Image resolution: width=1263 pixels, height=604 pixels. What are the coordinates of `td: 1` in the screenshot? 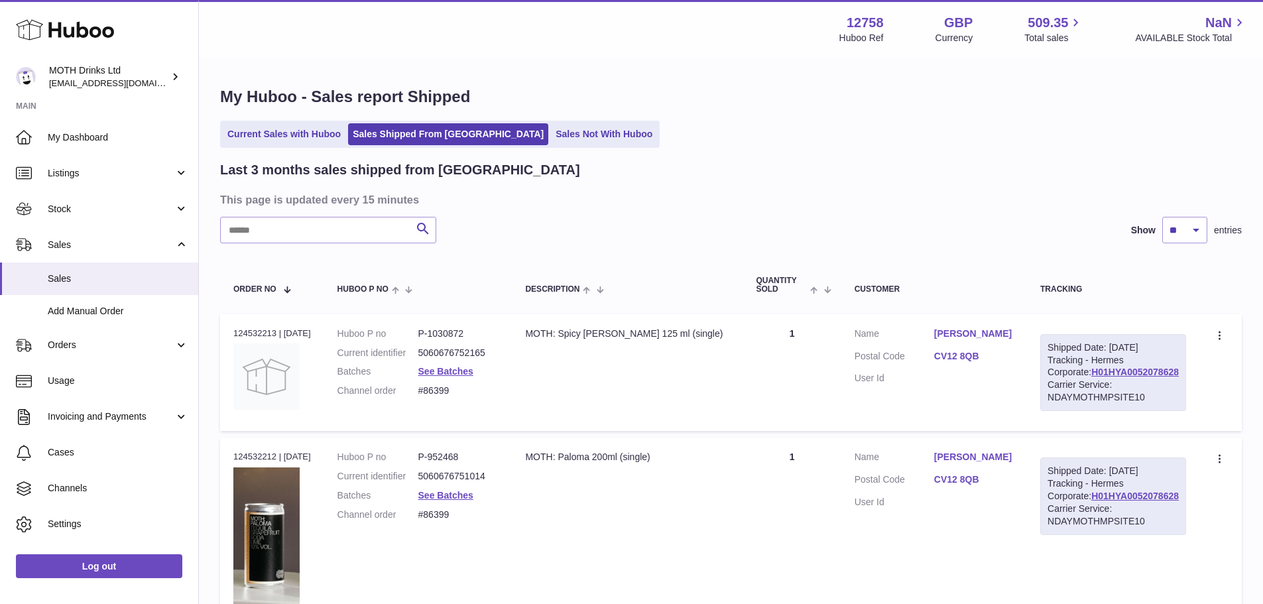 It's located at (792, 373).